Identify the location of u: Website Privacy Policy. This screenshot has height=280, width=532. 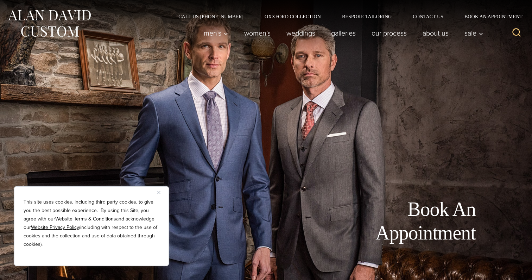
(55, 227).